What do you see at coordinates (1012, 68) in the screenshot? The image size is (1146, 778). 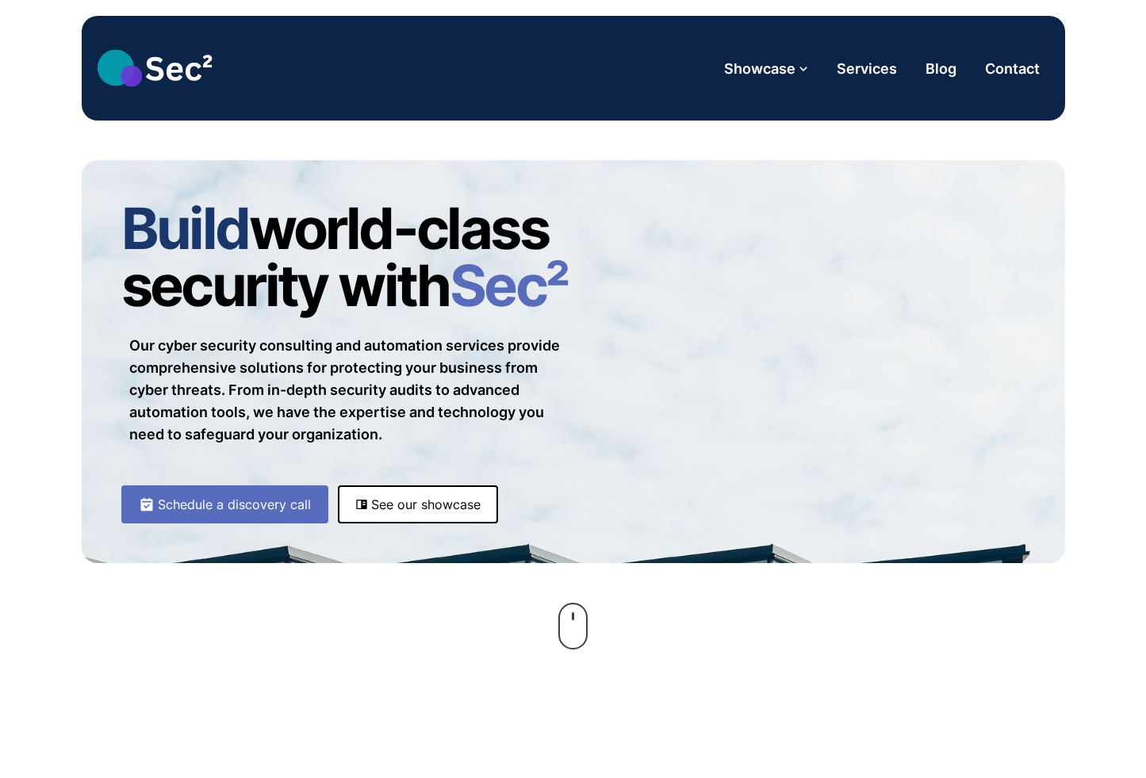 I see `a: Contact` at bounding box center [1012, 68].